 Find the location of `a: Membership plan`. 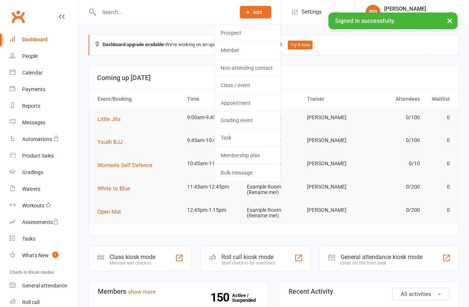

a: Membership plan is located at coordinates (247, 155).